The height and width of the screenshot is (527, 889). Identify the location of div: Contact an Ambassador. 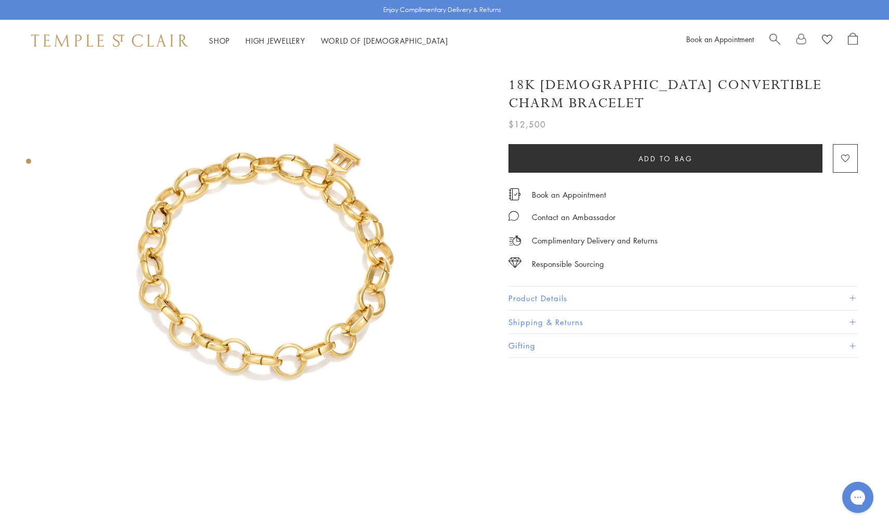
(573, 217).